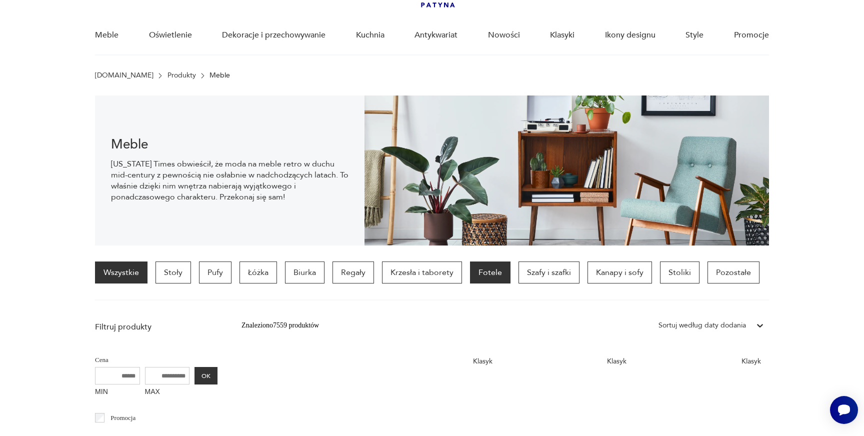 This screenshot has height=436, width=864. I want to click on p: Cena, so click(156, 360).